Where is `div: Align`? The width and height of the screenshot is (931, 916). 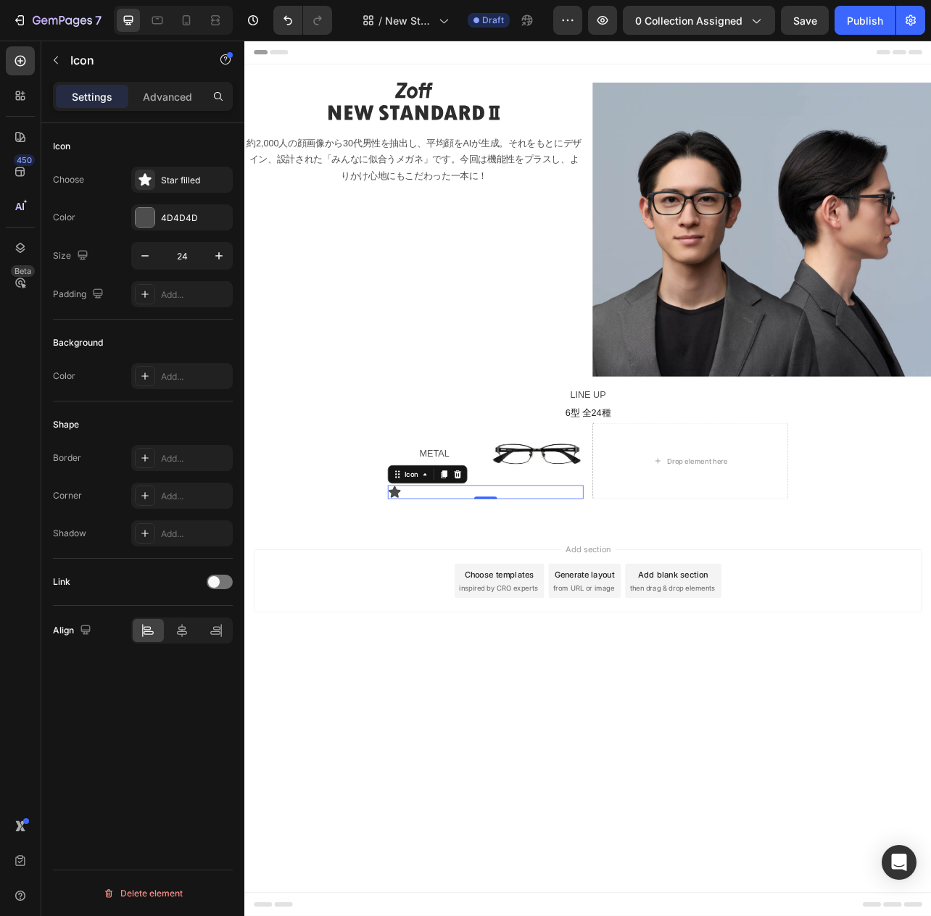 div: Align is located at coordinates (73, 631).